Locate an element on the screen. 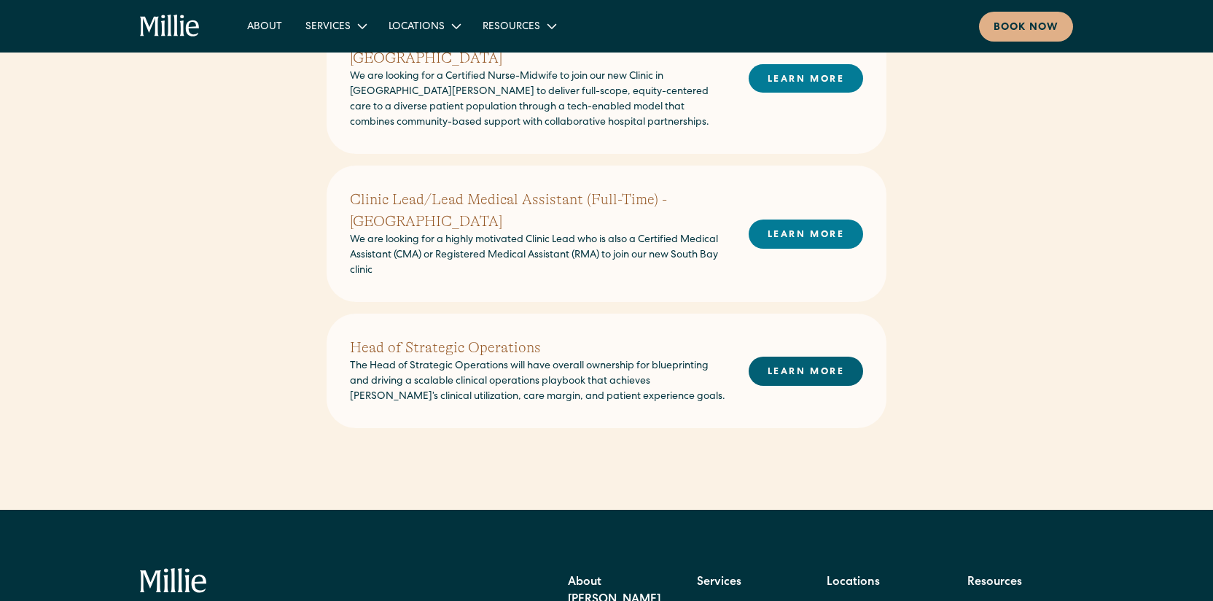 This screenshot has height=601, width=1213. h2: Head of Strategic Operations is located at coordinates (537, 348).